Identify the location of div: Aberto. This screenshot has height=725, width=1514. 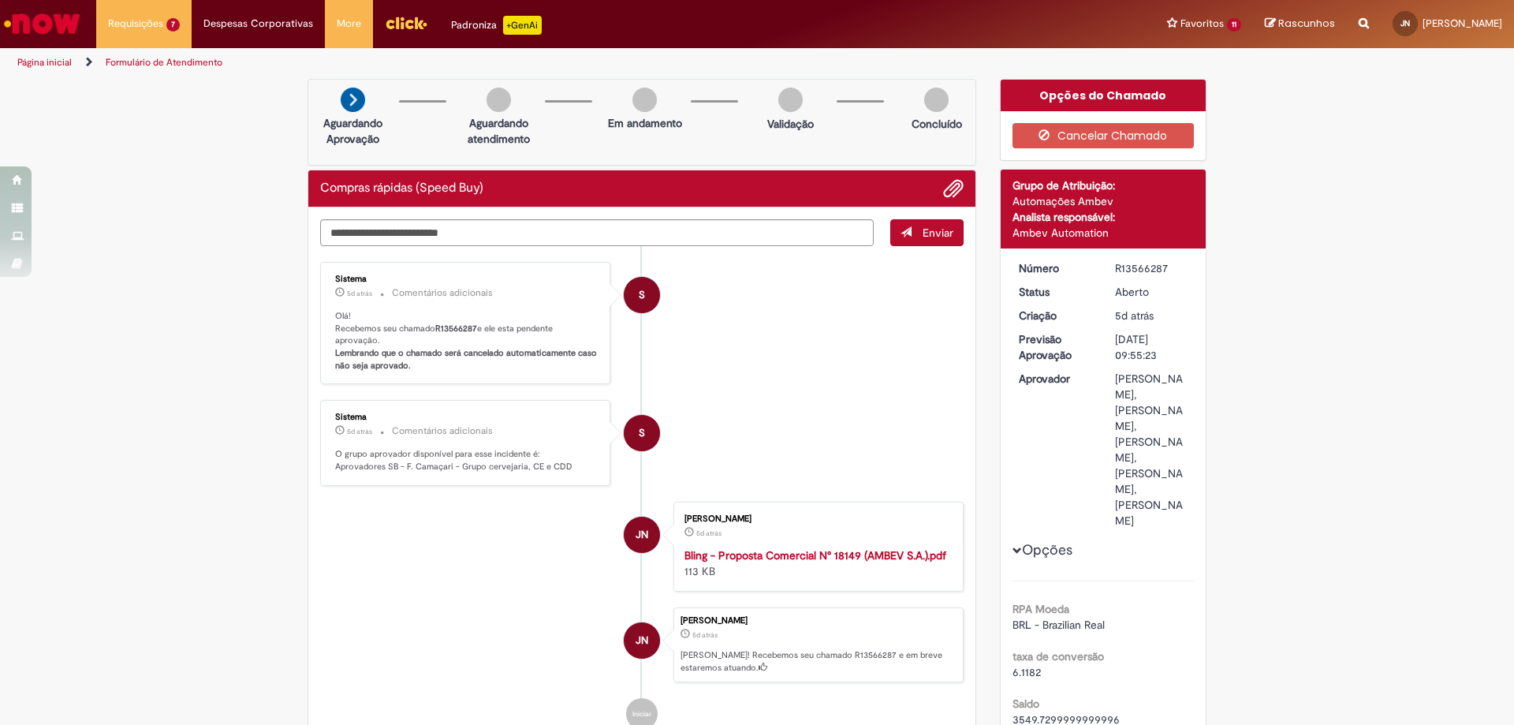
(1152, 292).